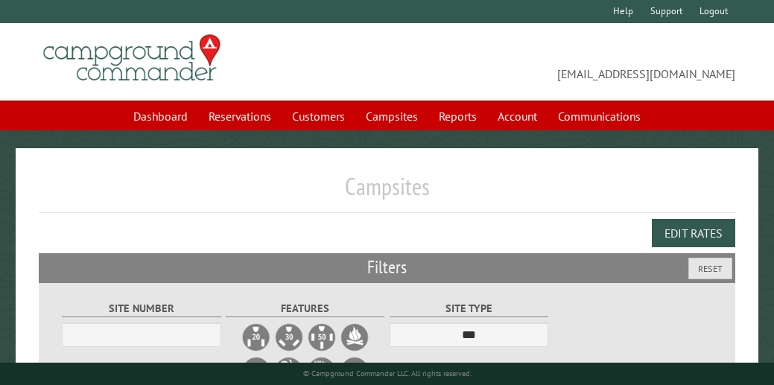 This screenshot has height=385, width=774. Describe the element at coordinates (458, 116) in the screenshot. I see `a: Reports` at that location.